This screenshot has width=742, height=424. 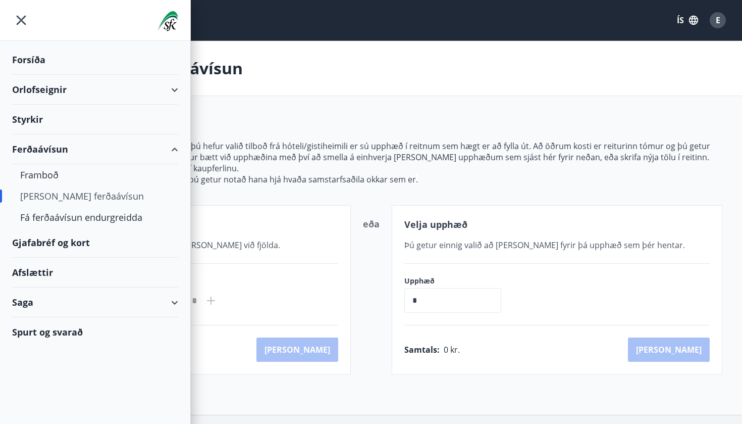 What do you see at coordinates (371, 224) in the screenshot?
I see `span: eða` at bounding box center [371, 224].